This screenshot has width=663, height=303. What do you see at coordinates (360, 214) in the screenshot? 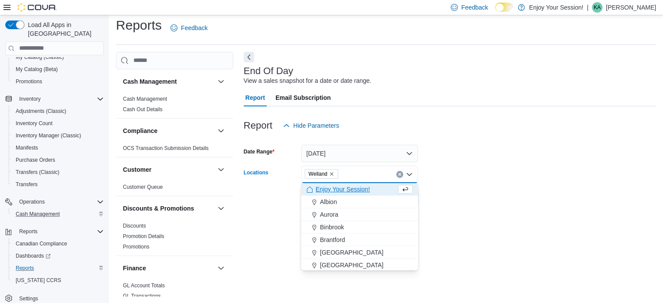
I see `button: Aurora` at bounding box center [360, 214].